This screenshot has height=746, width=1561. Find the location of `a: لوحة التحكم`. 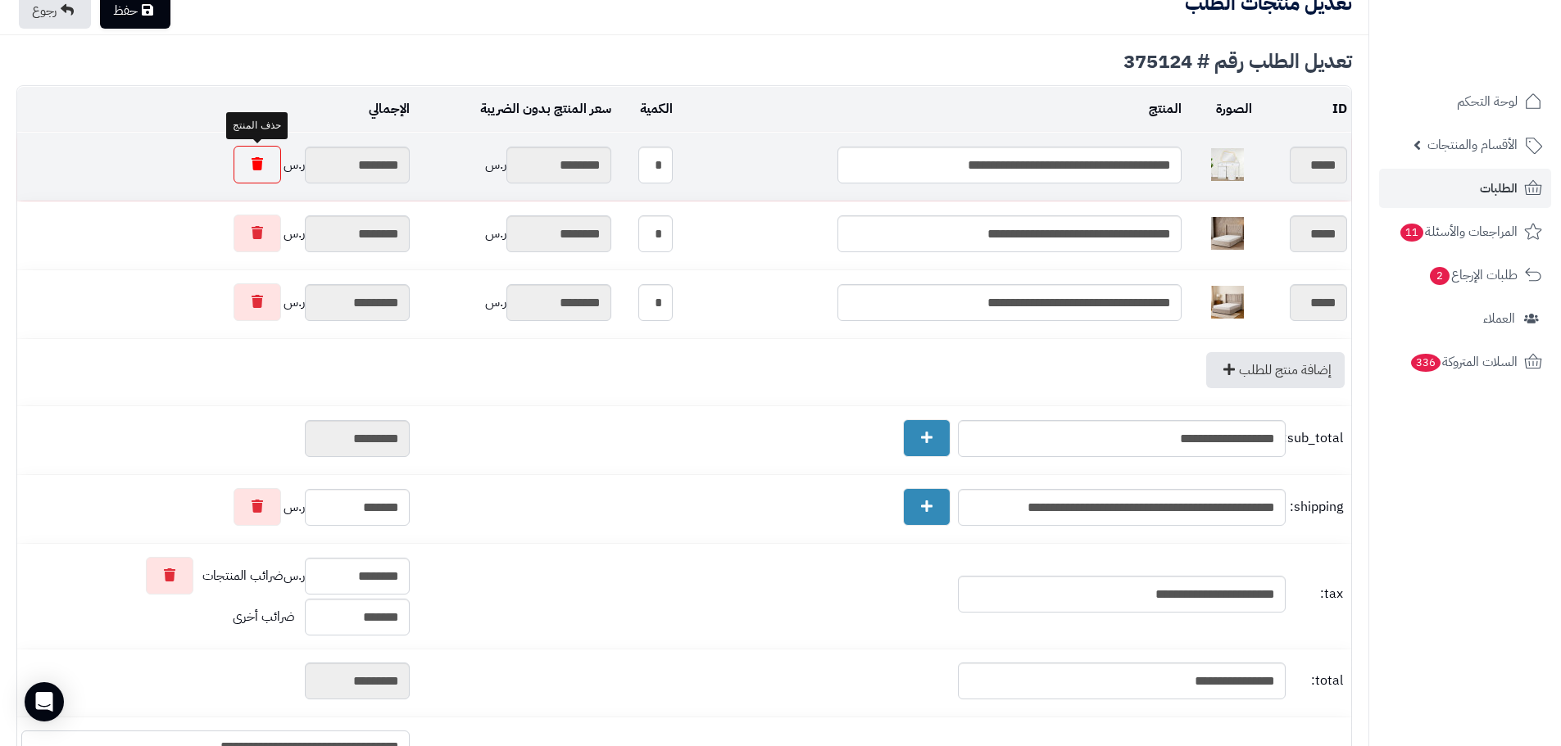

a: لوحة التحكم is located at coordinates (1465, 102).